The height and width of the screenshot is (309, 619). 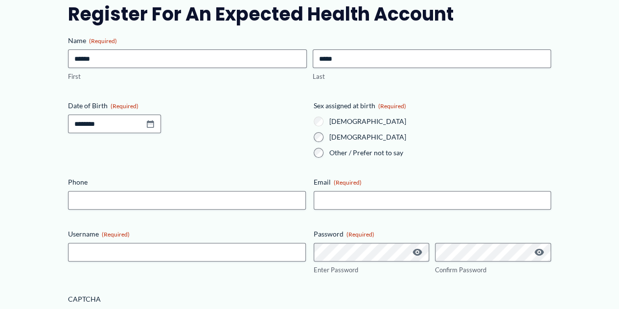 What do you see at coordinates (344, 234) in the screenshot?
I see `legend: Password` at bounding box center [344, 234].